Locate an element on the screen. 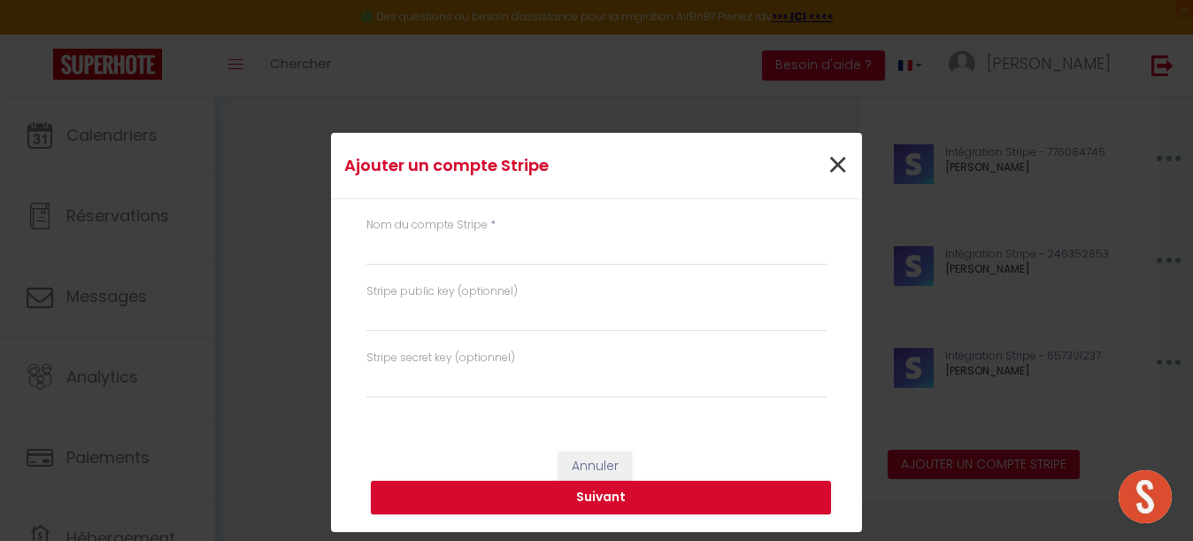 The height and width of the screenshot is (541, 1193). button: Annuler is located at coordinates (595, 466).